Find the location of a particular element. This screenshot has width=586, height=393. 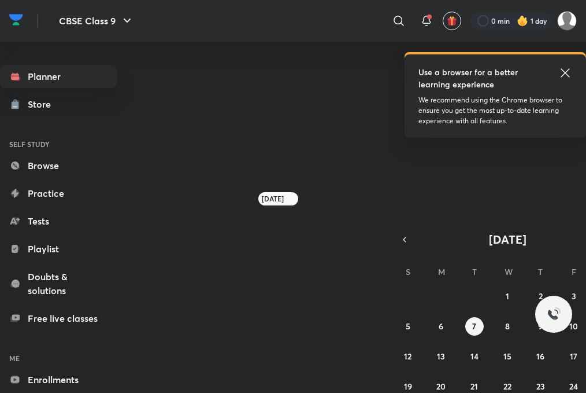

h5: Use a browser for a better learning experience is located at coordinates (476, 78).